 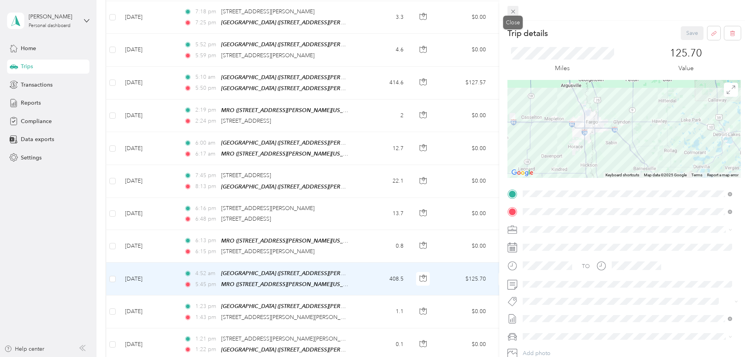 I want to click on img: Google, so click(x=522, y=173).